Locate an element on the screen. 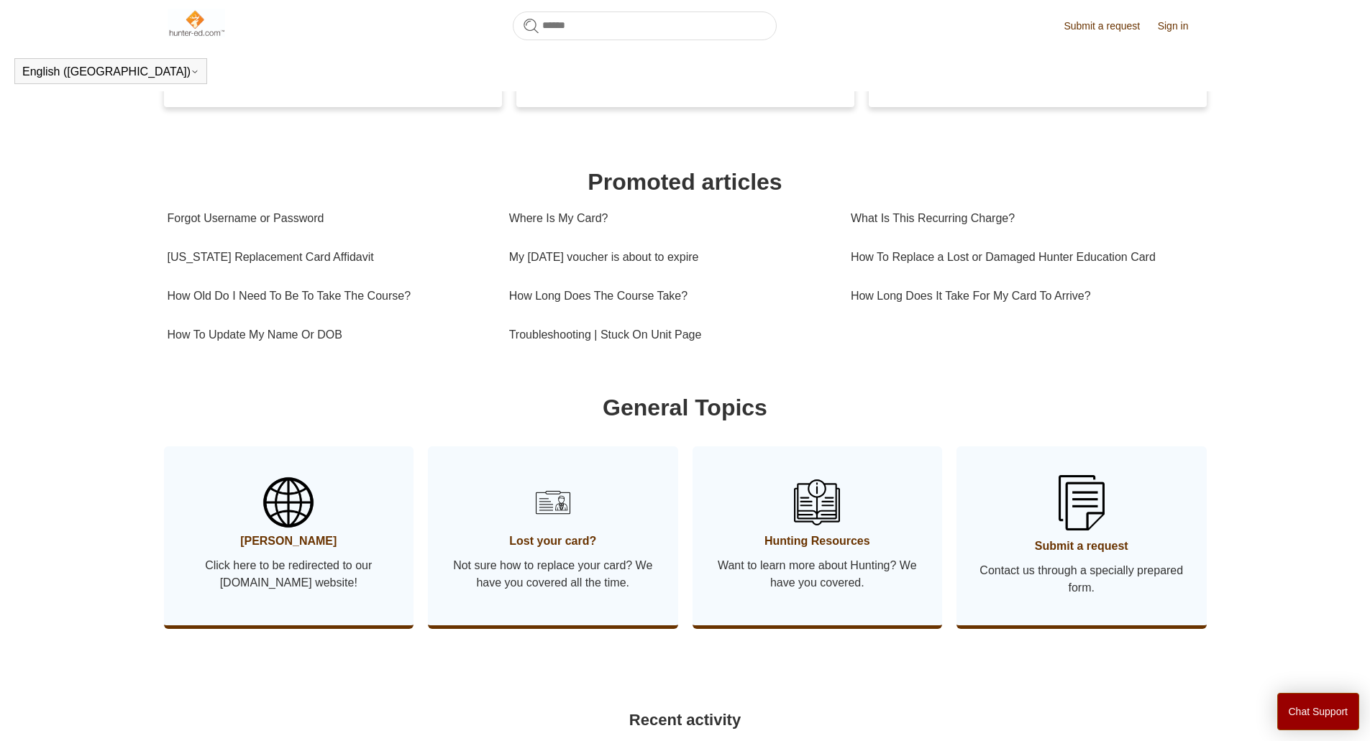 This screenshot has width=1370, height=741. img: Hunter-Ed Help Center home page is located at coordinates (196, 23).